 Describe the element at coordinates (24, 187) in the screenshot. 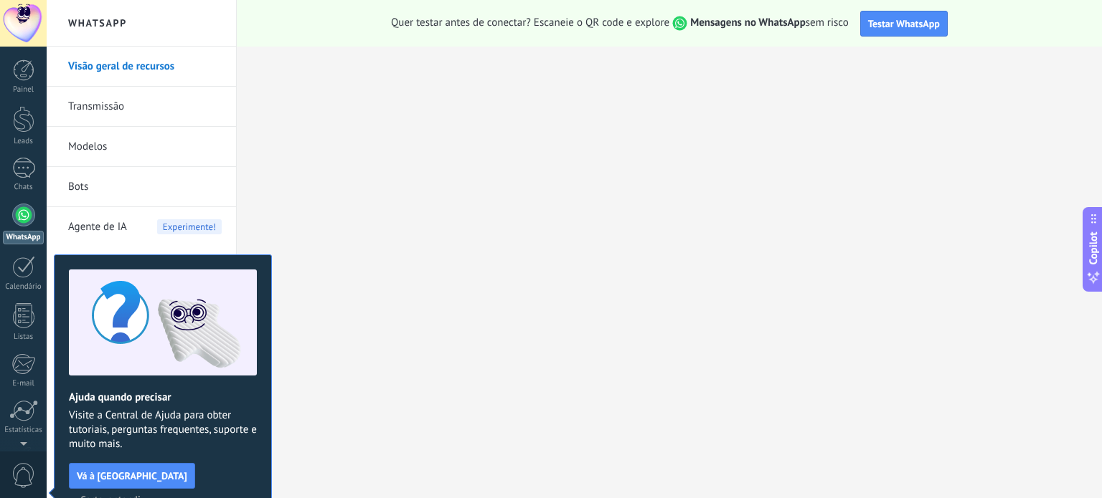

I see `div: Chats` at that location.